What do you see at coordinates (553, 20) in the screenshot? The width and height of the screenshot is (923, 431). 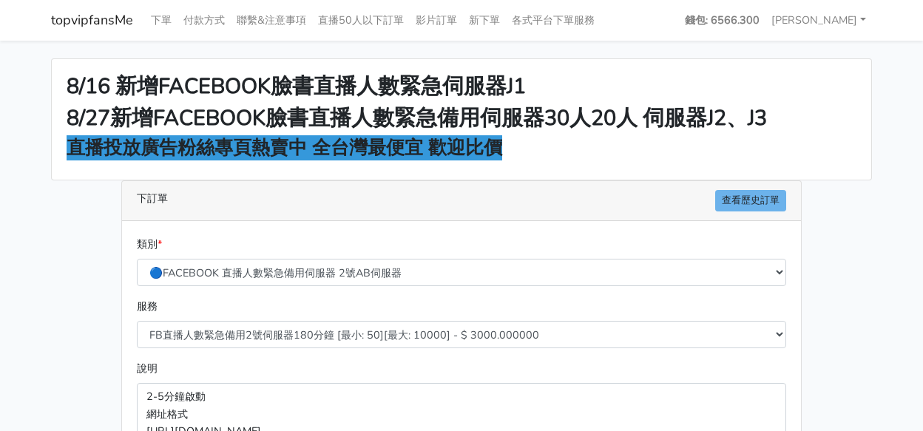 I see `a: 各式平台下單服務` at bounding box center [553, 20].